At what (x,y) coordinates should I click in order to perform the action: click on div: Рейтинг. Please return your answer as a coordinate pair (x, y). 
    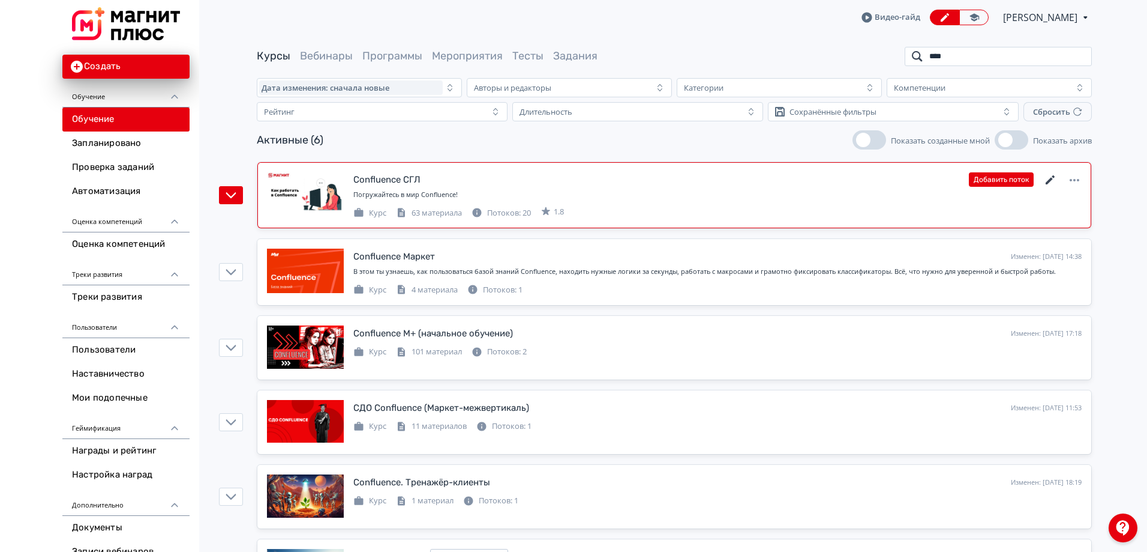
    Looking at the image, I should click on (279, 112).